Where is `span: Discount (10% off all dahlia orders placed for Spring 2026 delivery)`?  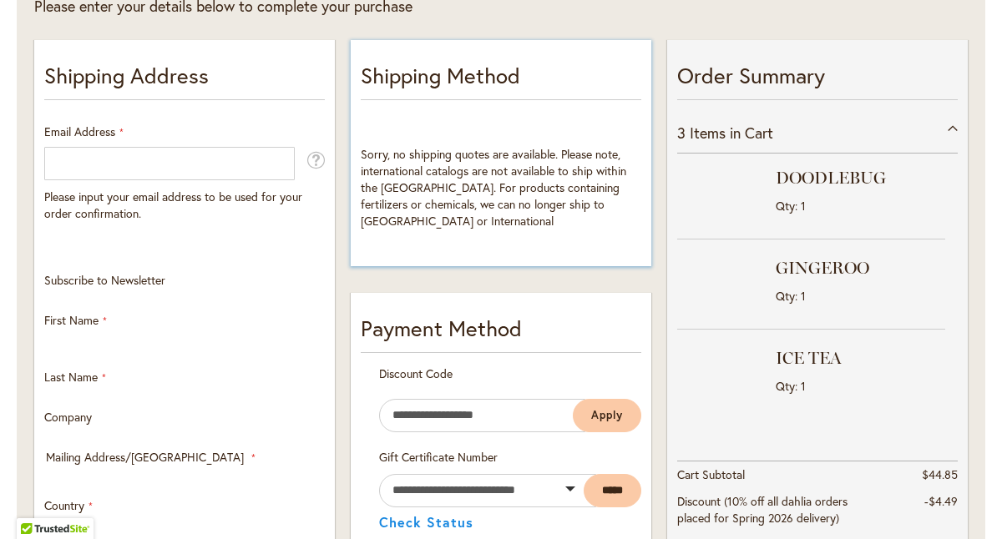 span: Discount (10% off all dahlia orders placed for Spring 2026 delivery) is located at coordinates (762, 509).